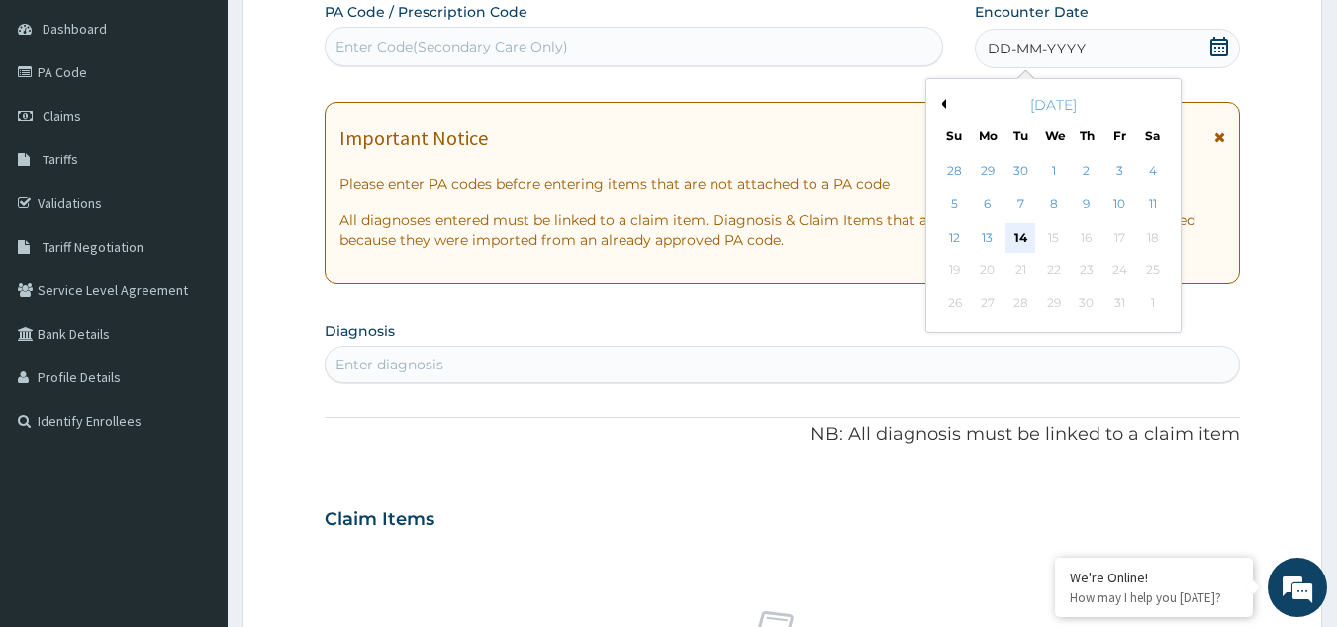 The width and height of the screenshot is (1337, 627). Describe the element at coordinates (955, 238) in the screenshot. I see `div: Choose Sunday, October 12th, 2025` at that location.